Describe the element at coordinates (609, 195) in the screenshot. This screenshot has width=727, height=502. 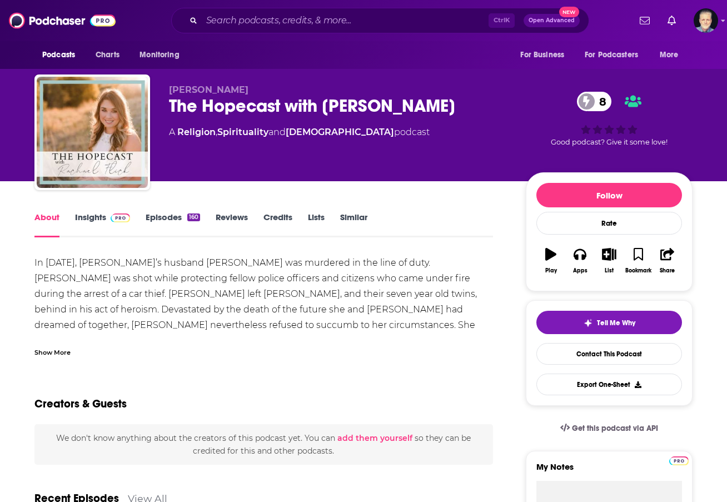
I see `button: Follow` at that location.